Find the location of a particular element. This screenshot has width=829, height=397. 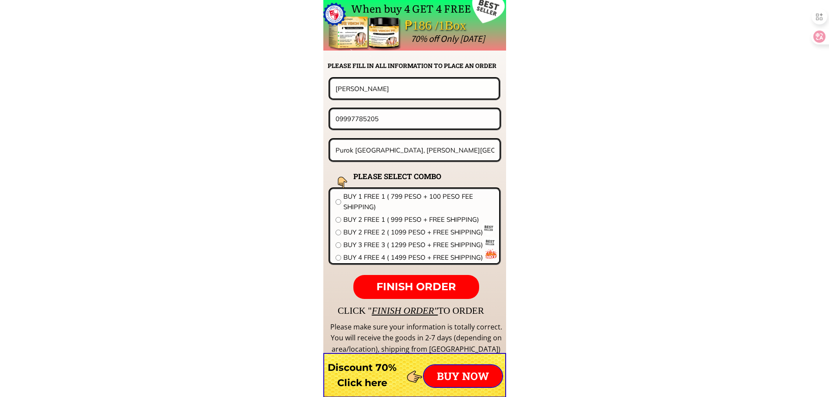

span: BUY 2 FREE 2 ( 1099 PESO + FREE SHIPPING) is located at coordinates (419, 232).